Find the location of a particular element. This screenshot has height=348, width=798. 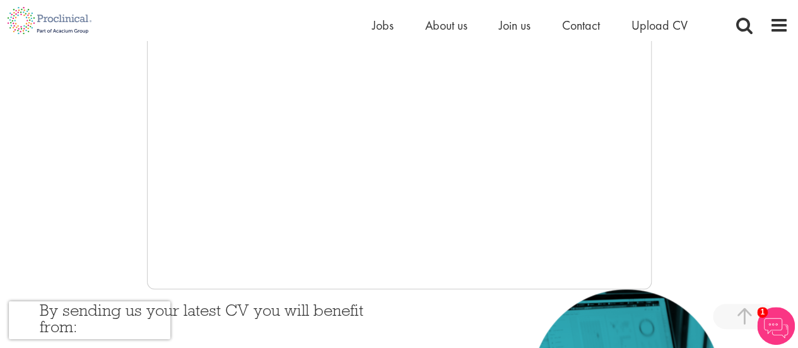

span: Upload CV is located at coordinates (659, 25).